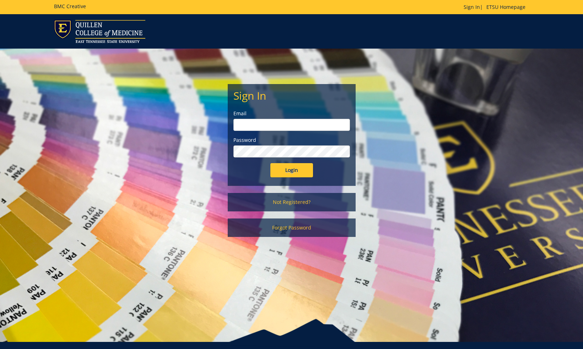  Describe the element at coordinates (99, 31) in the screenshot. I see `img: ETSU logo` at that location.